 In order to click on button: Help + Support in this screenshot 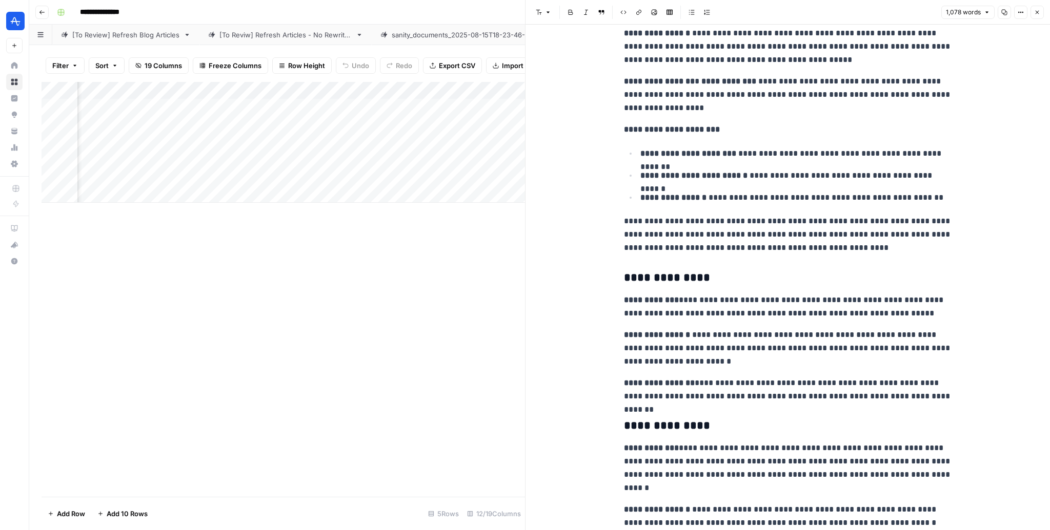, I will do `click(14, 261)`.